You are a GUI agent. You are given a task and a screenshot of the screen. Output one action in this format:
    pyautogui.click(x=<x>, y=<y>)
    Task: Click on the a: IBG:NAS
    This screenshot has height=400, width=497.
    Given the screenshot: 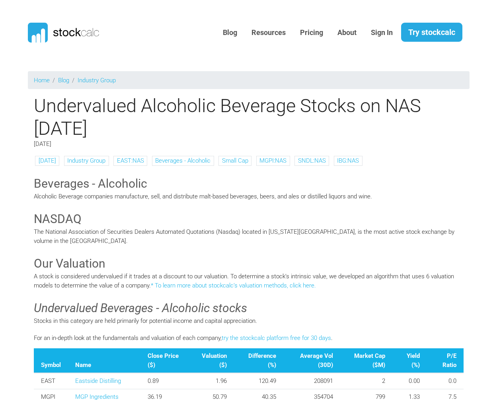 What is the action you would take?
    pyautogui.click(x=348, y=161)
    